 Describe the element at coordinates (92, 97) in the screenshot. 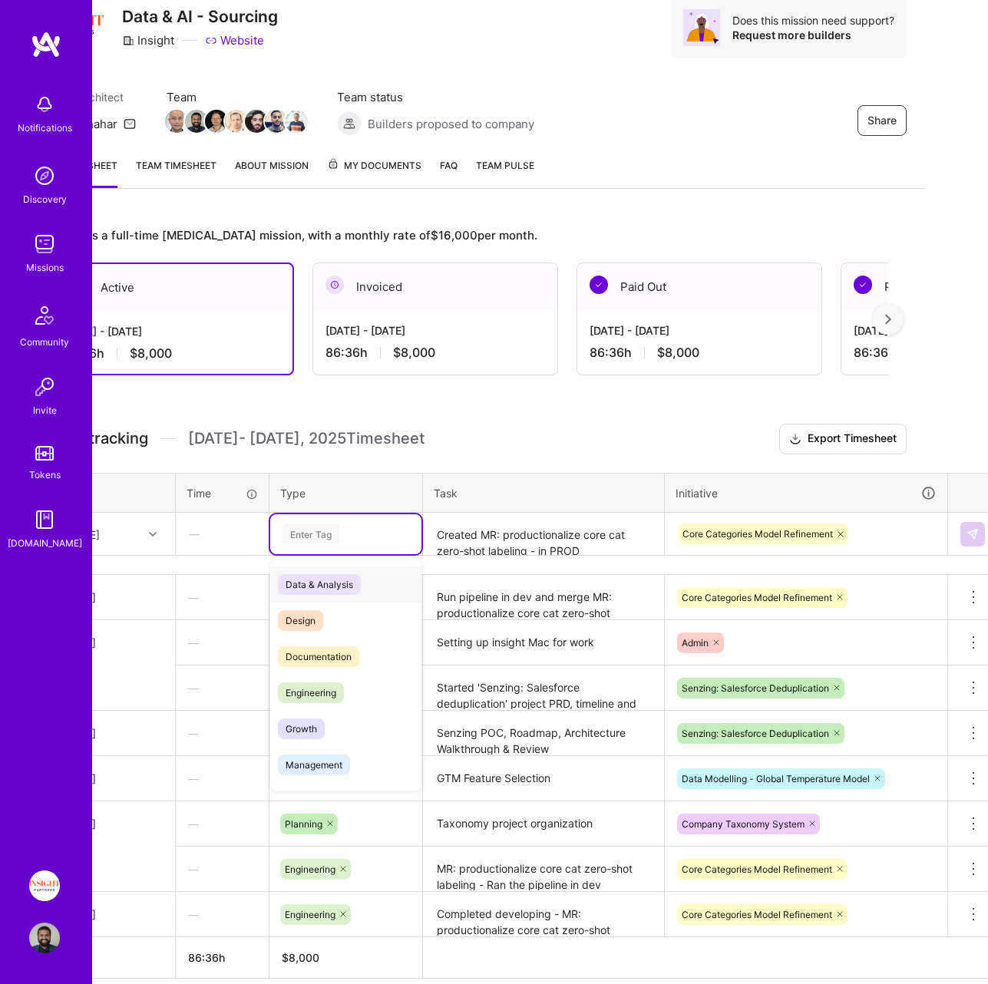

I see `span: Team architect` at that location.